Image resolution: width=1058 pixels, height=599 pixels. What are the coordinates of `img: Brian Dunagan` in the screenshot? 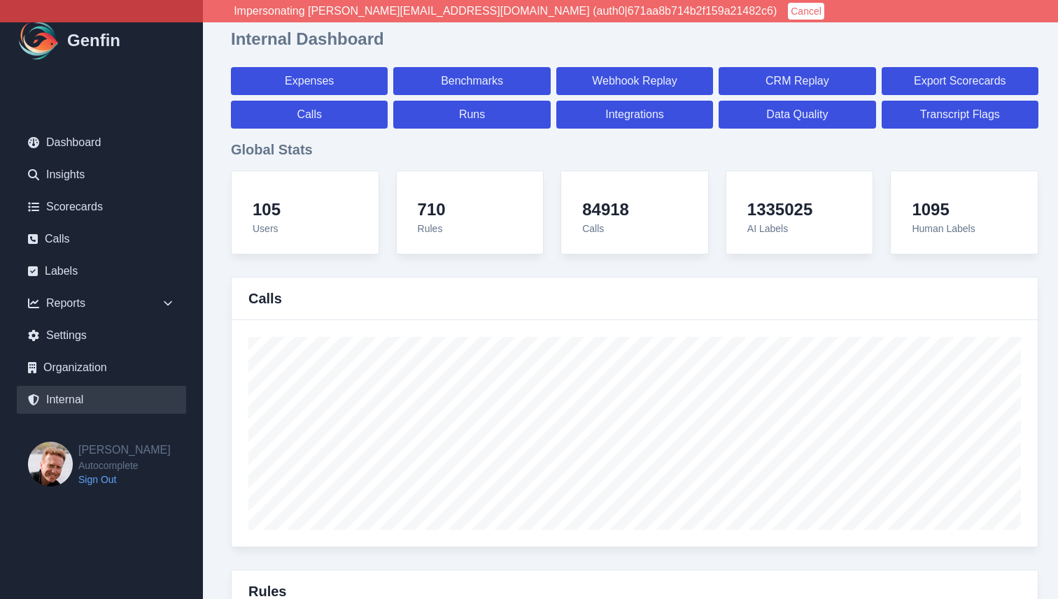 It's located at (50, 464).